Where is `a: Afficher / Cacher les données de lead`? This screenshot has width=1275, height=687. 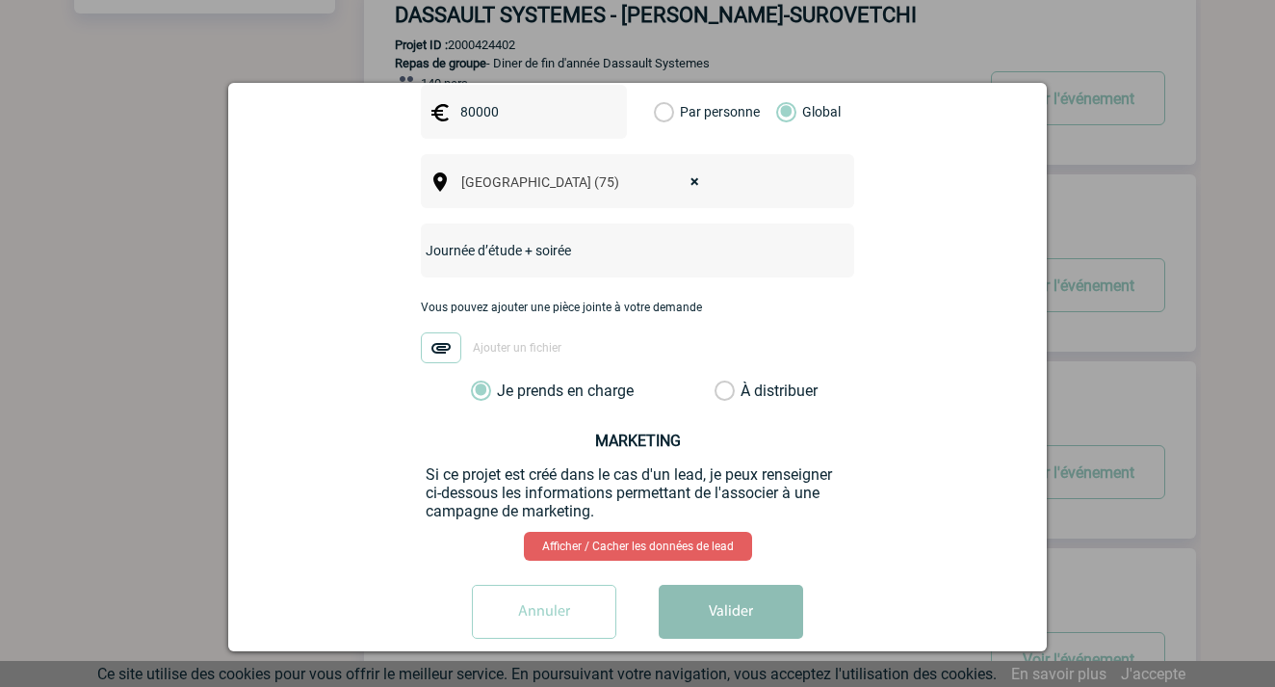 a: Afficher / Cacher les données de lead is located at coordinates (637, 546).